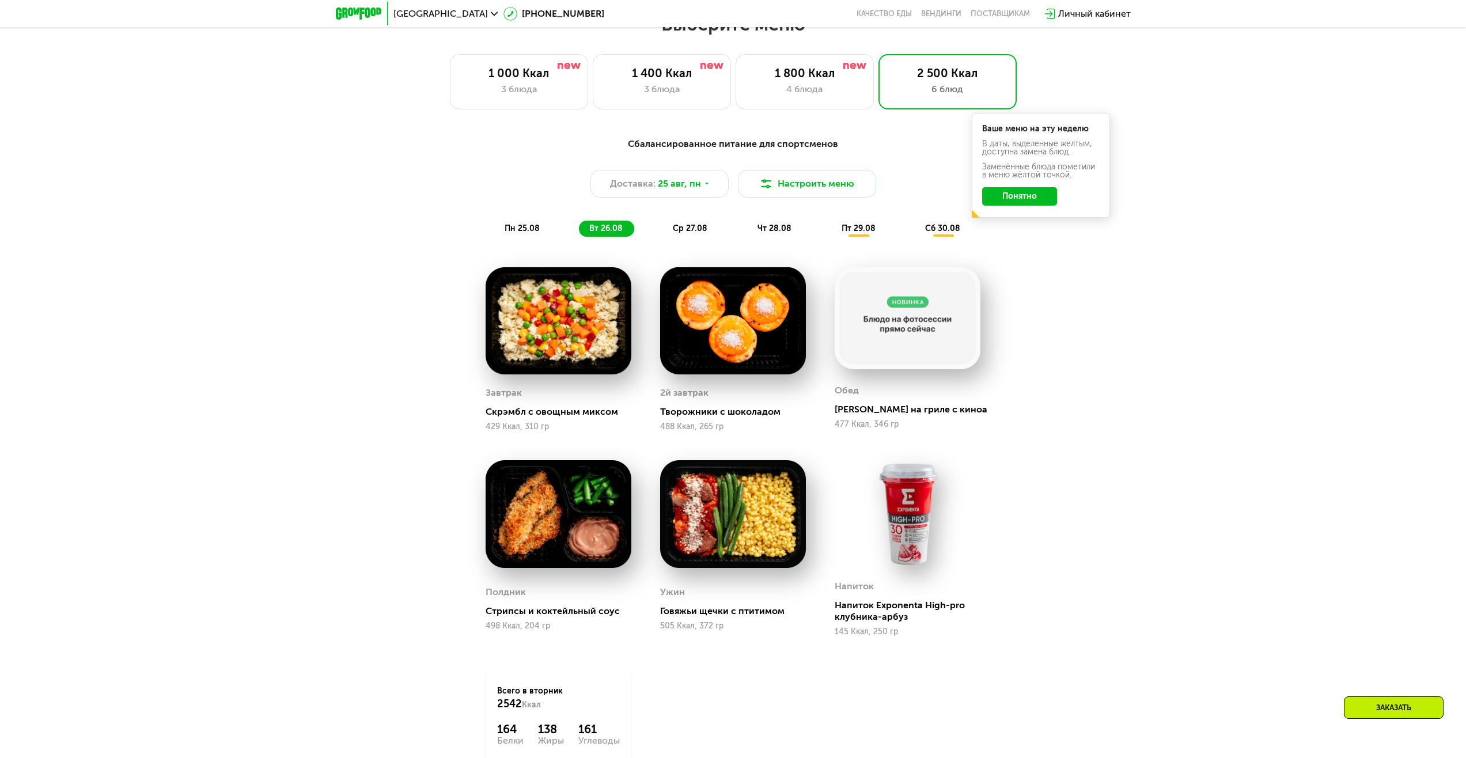 This screenshot has height=758, width=1466. Describe the element at coordinates (907, 632) in the screenshot. I see `div: 145 Ккал, 250 гр` at that location.